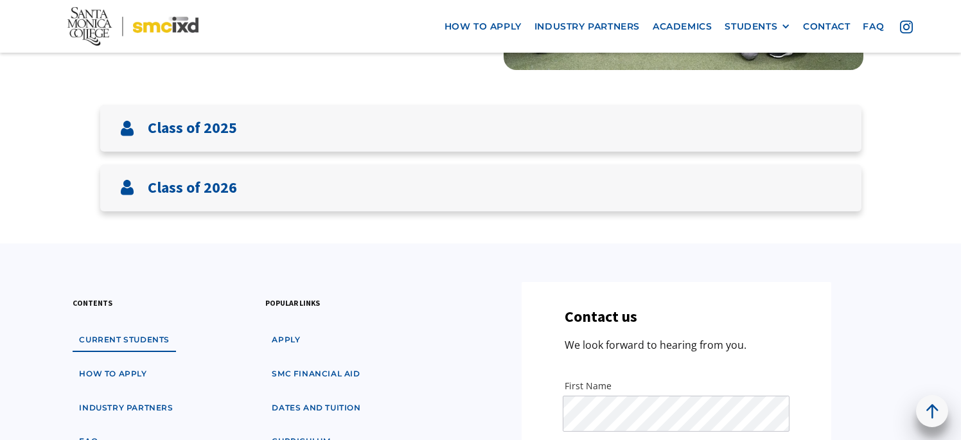  Describe the element at coordinates (676, 386) in the screenshot. I see `label: First Name` at that location.